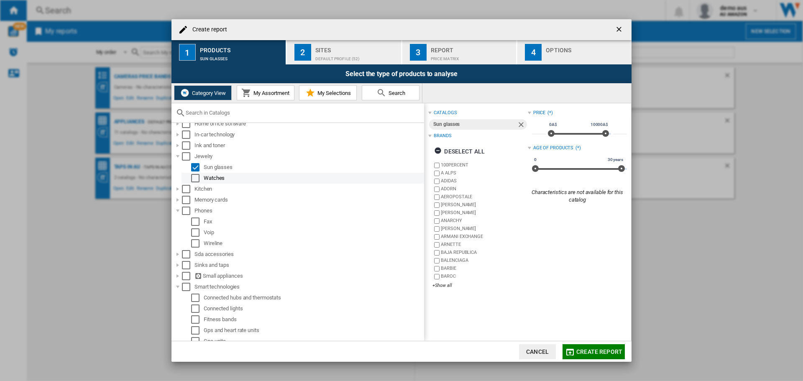  I want to click on button: 2 Sites Default profile (52), so click(344, 52).